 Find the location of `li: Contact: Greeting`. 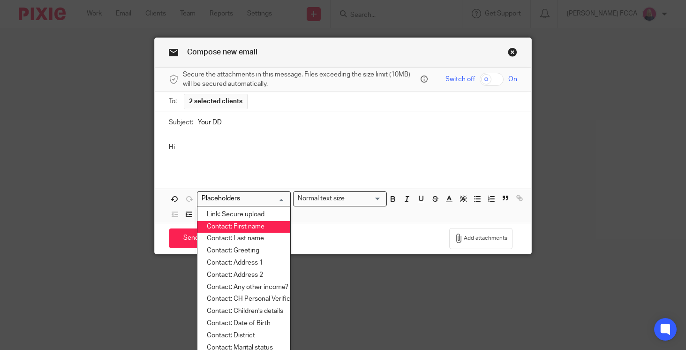

li: Contact: Greeting is located at coordinates (244, 251).